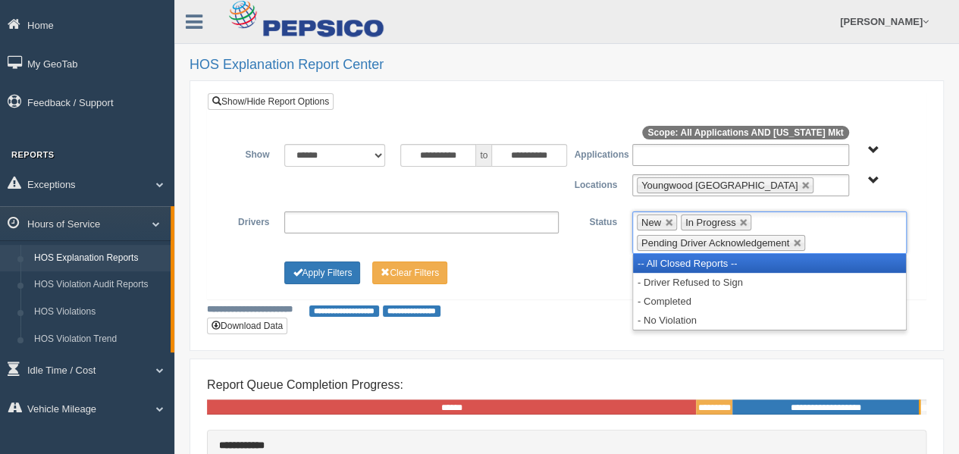  Describe the element at coordinates (566, 385) in the screenshot. I see `h4: Report Queue Completion Progress:` at that location.